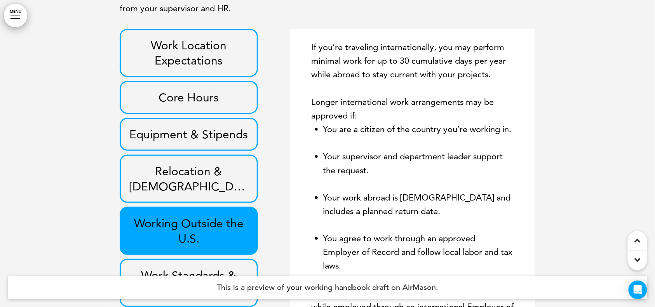  I want to click on p: Longer international work arrangements may be approved if:, so click(413, 109).